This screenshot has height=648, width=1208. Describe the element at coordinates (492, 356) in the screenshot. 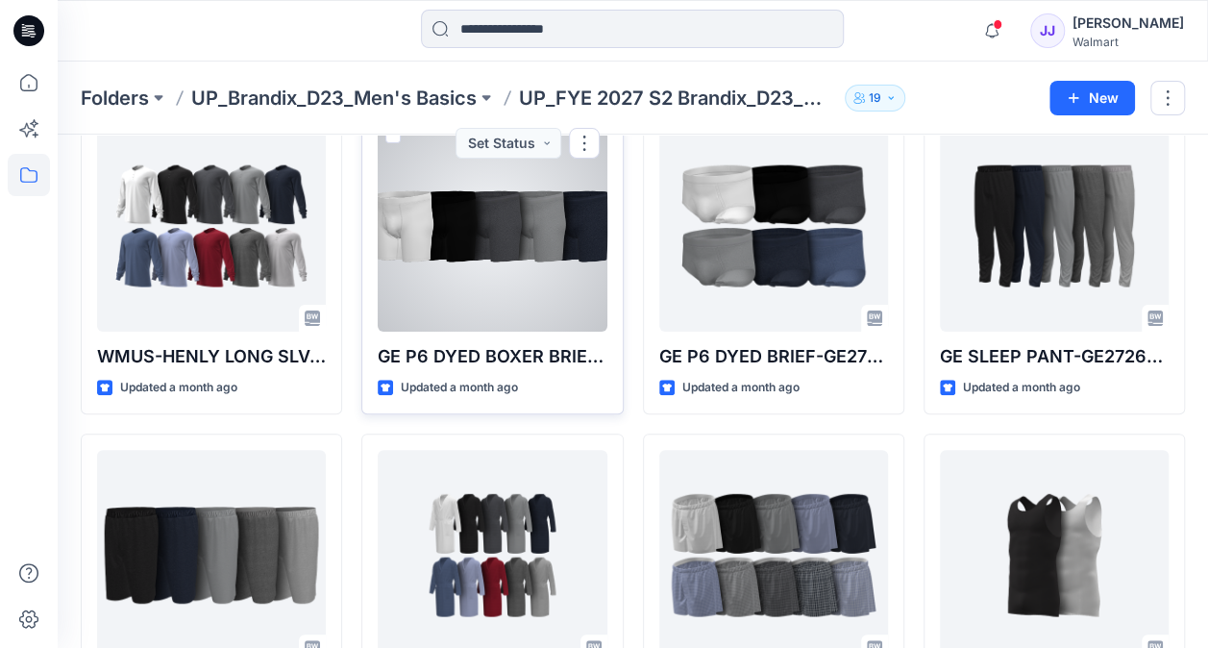

I see `p: GE P6 DYED BOXER BRIEF-GE27260848` at that location.